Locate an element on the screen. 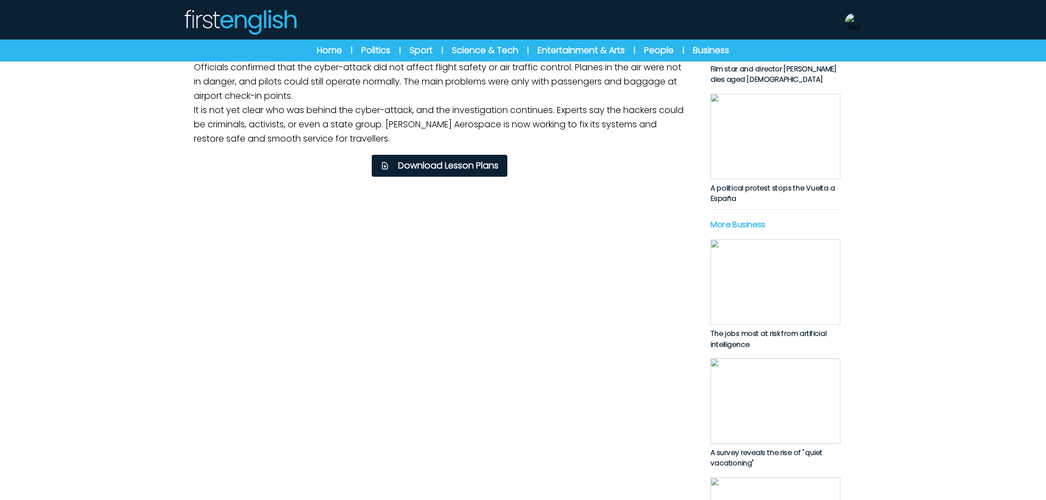 This screenshot has height=500, width=1046. a: Sport is located at coordinates (421, 51).